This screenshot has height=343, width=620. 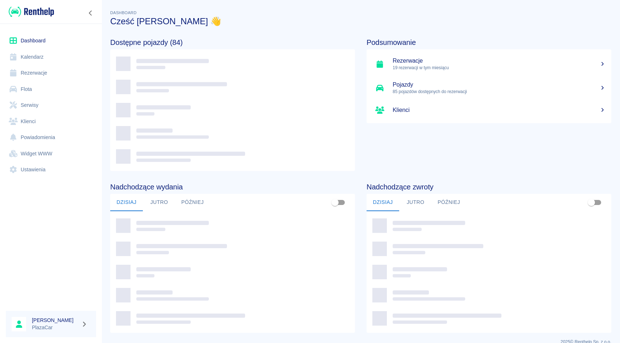 What do you see at coordinates (91, 13) in the screenshot?
I see `button: Zwiń nawigację` at bounding box center [91, 13].